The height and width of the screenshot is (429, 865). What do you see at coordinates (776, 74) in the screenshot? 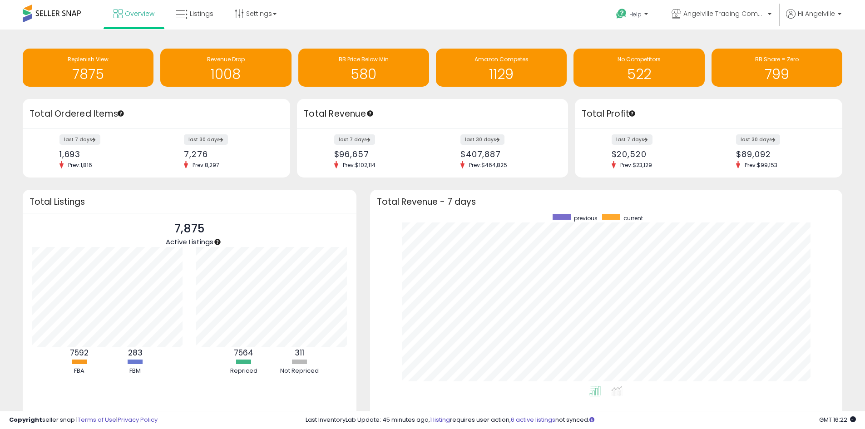
I see `h1: 799` at bounding box center [776, 74].